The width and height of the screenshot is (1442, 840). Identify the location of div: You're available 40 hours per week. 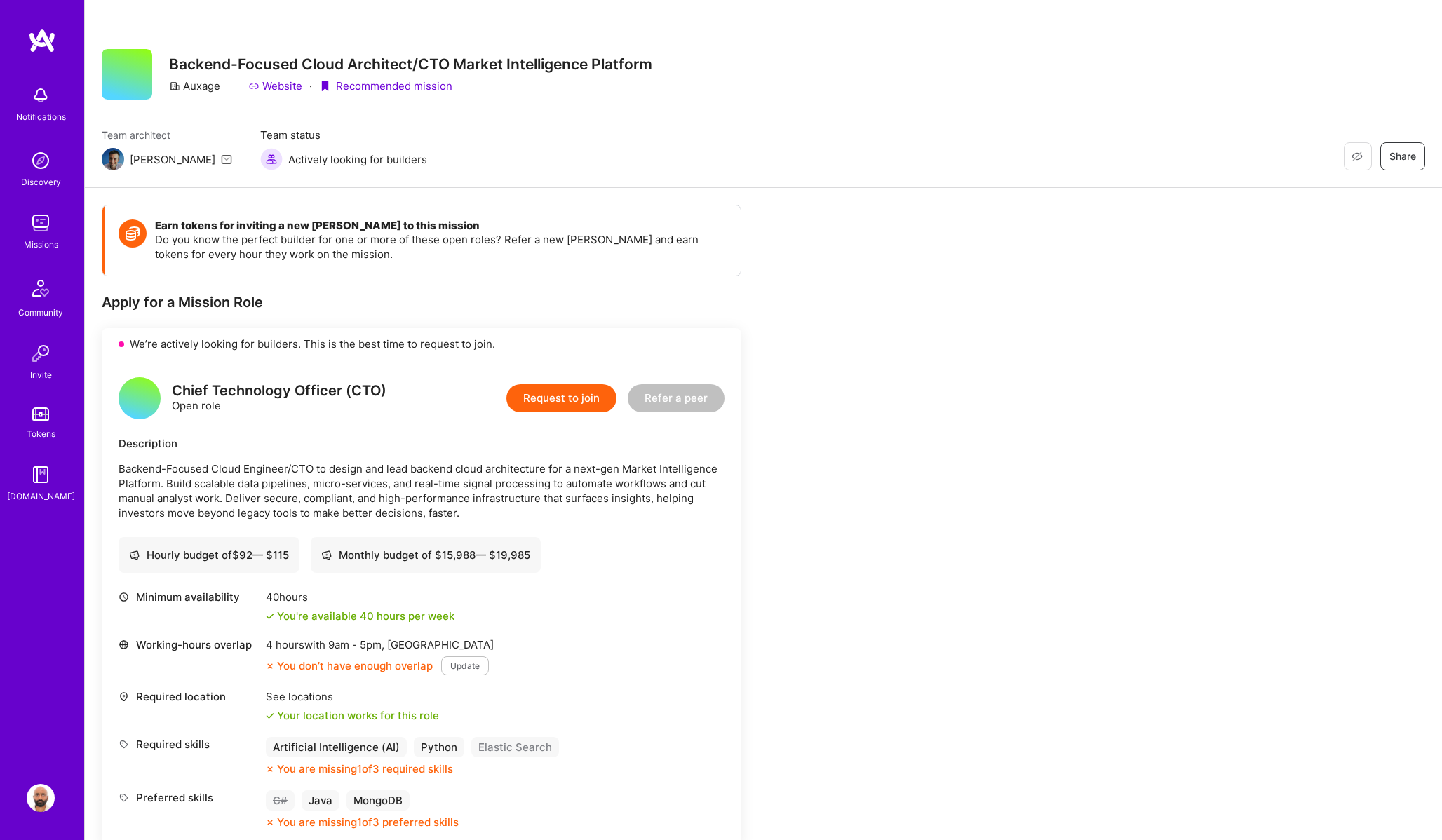
(360, 615).